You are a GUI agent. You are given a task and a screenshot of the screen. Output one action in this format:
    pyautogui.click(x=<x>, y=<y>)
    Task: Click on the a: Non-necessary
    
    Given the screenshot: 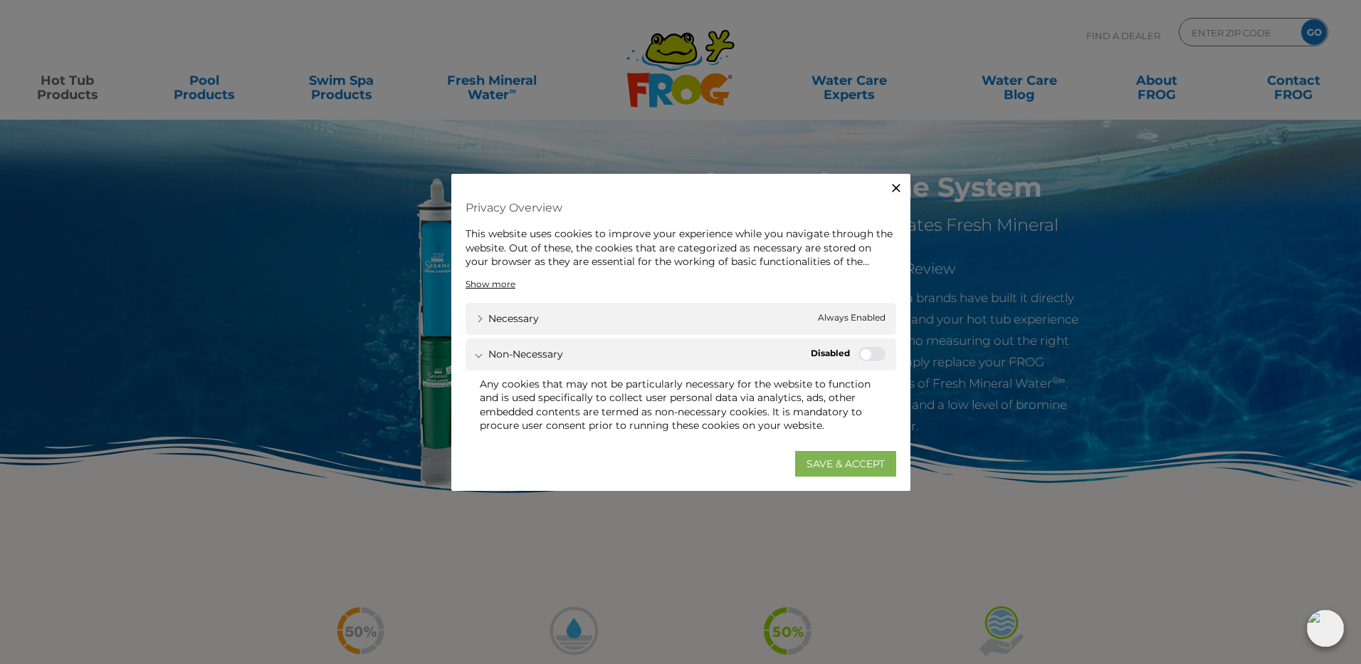 What is the action you would take?
    pyautogui.click(x=520, y=353)
    